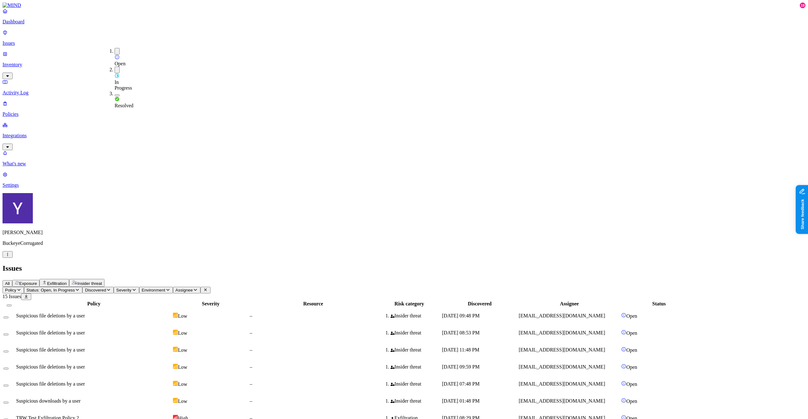 The width and height of the screenshot is (808, 419). Describe the element at coordinates (404, 136) in the screenshot. I see `p: Integrations` at that location.